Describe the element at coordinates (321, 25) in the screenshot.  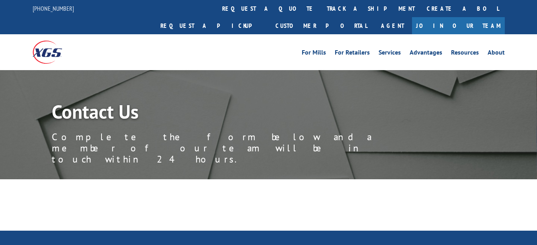
I see `a: Customer Portal` at that location.